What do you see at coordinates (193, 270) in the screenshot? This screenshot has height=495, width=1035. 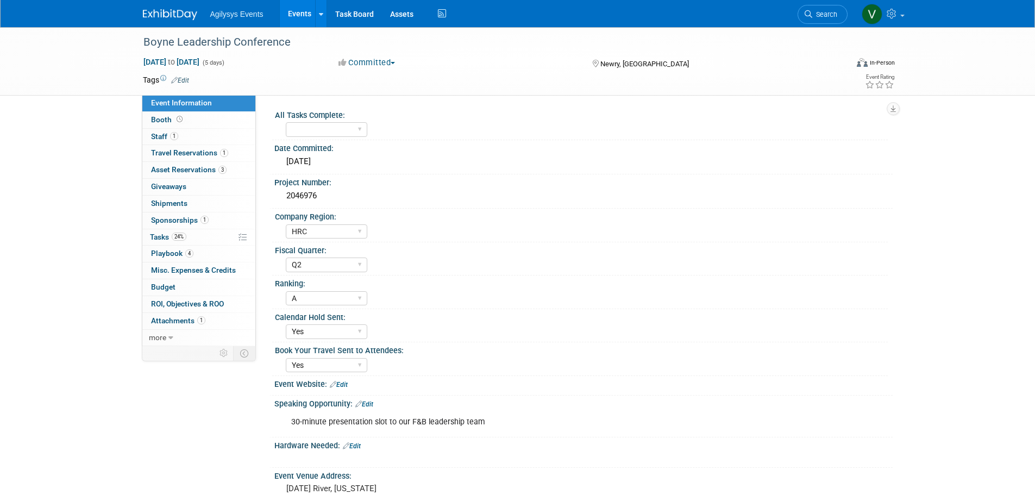 I see `span: Misc. Expenses & Credits` at bounding box center [193, 270].